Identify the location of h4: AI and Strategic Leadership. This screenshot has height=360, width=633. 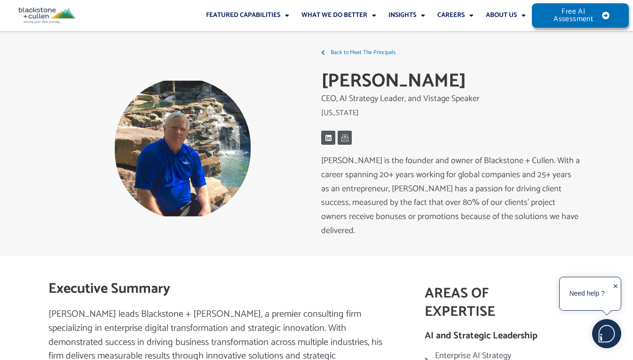
(491, 336).